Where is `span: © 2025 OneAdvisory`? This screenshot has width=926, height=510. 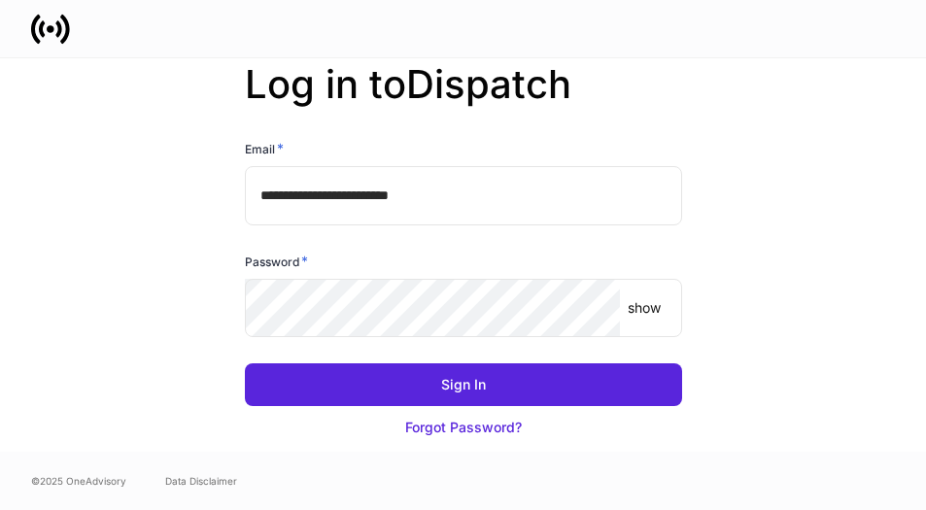
span: © 2025 OneAdvisory is located at coordinates (79, 481).